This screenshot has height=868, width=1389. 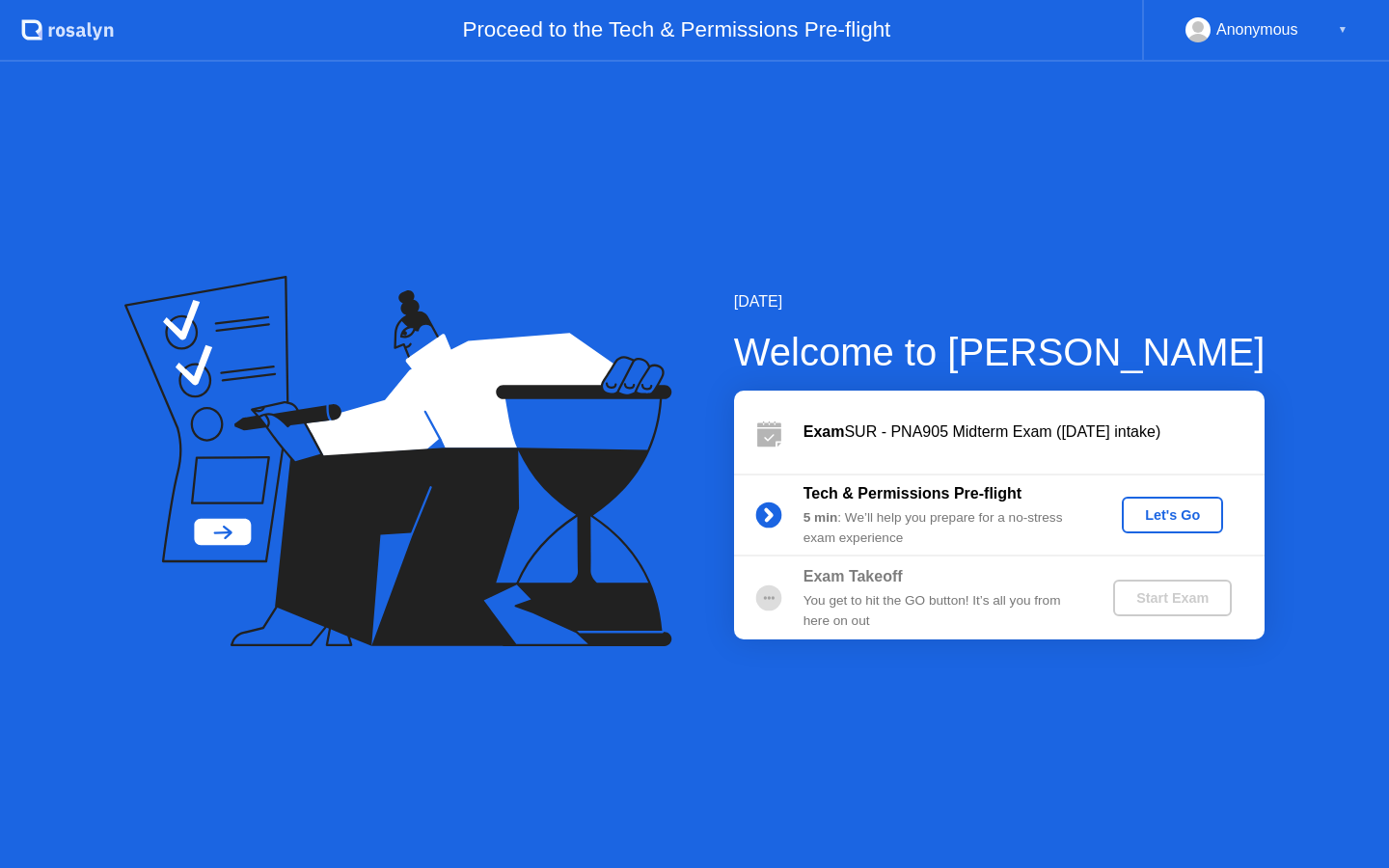 What do you see at coordinates (821, 517) in the screenshot?
I see `b: 5 min` at bounding box center [821, 517].